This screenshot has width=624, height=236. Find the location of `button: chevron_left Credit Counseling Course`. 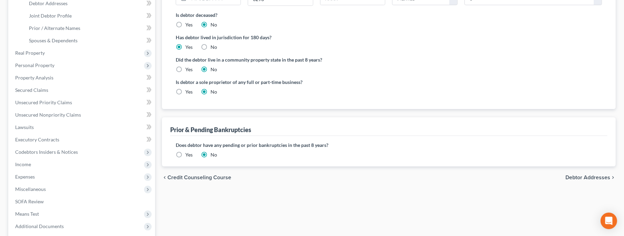

button: chevron_left Credit Counseling Course is located at coordinates (196, 178).